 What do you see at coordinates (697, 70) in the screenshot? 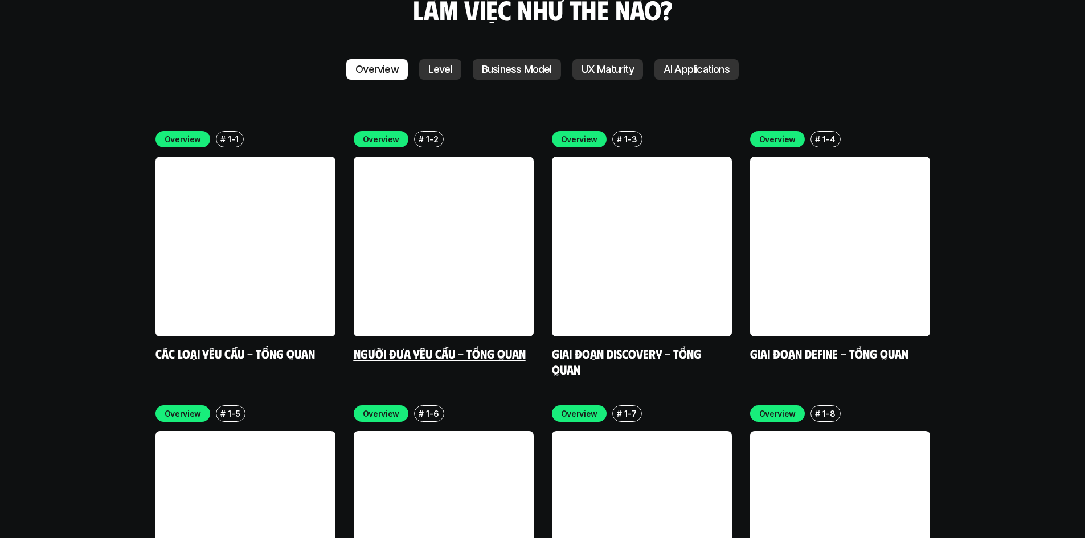
I see `p: AI Applications` at bounding box center [697, 70].